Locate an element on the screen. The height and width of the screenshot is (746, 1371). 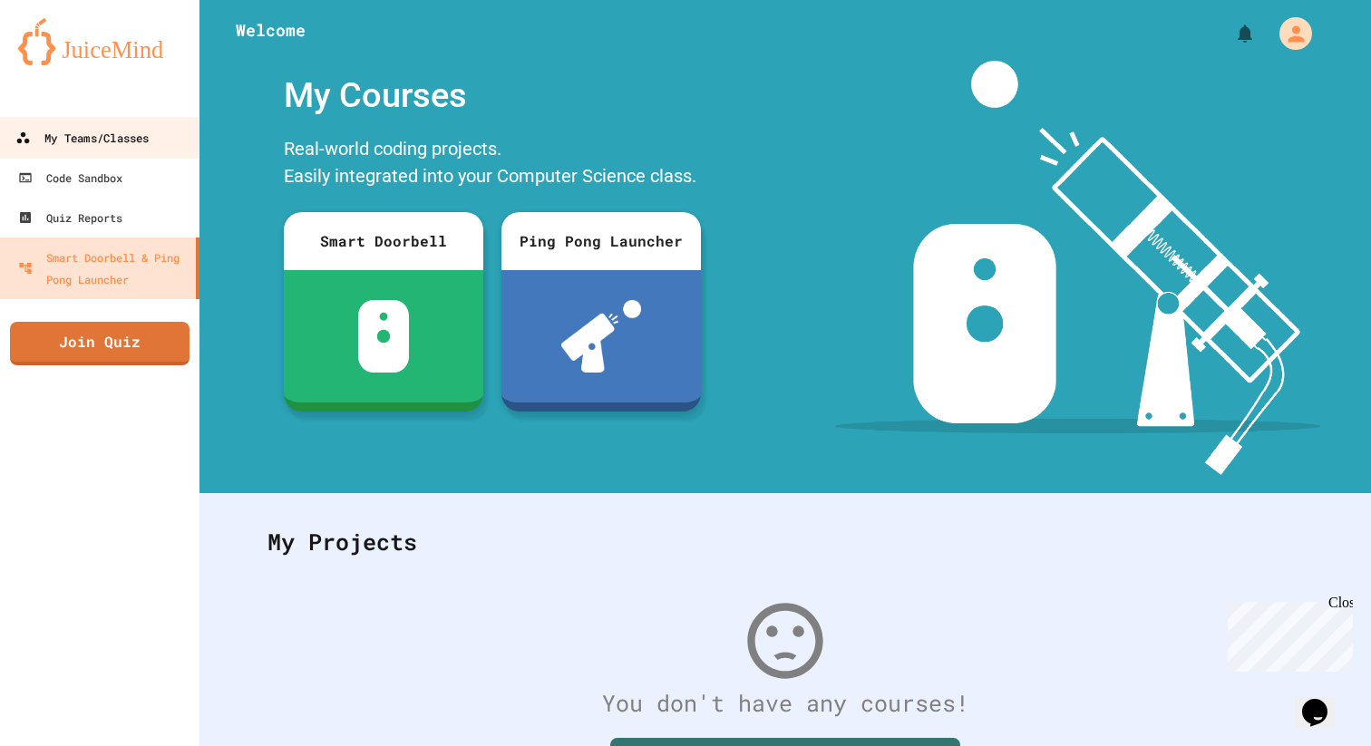
div: Smart Doorbell is located at coordinates (384, 241).